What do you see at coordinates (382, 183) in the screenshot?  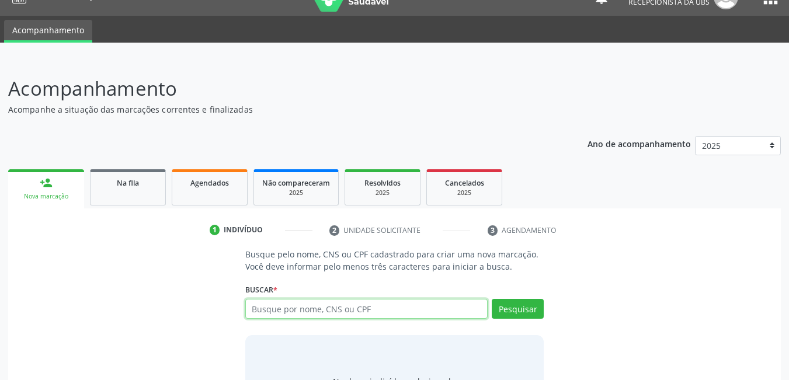 I see `span: Resolvidos` at bounding box center [382, 183].